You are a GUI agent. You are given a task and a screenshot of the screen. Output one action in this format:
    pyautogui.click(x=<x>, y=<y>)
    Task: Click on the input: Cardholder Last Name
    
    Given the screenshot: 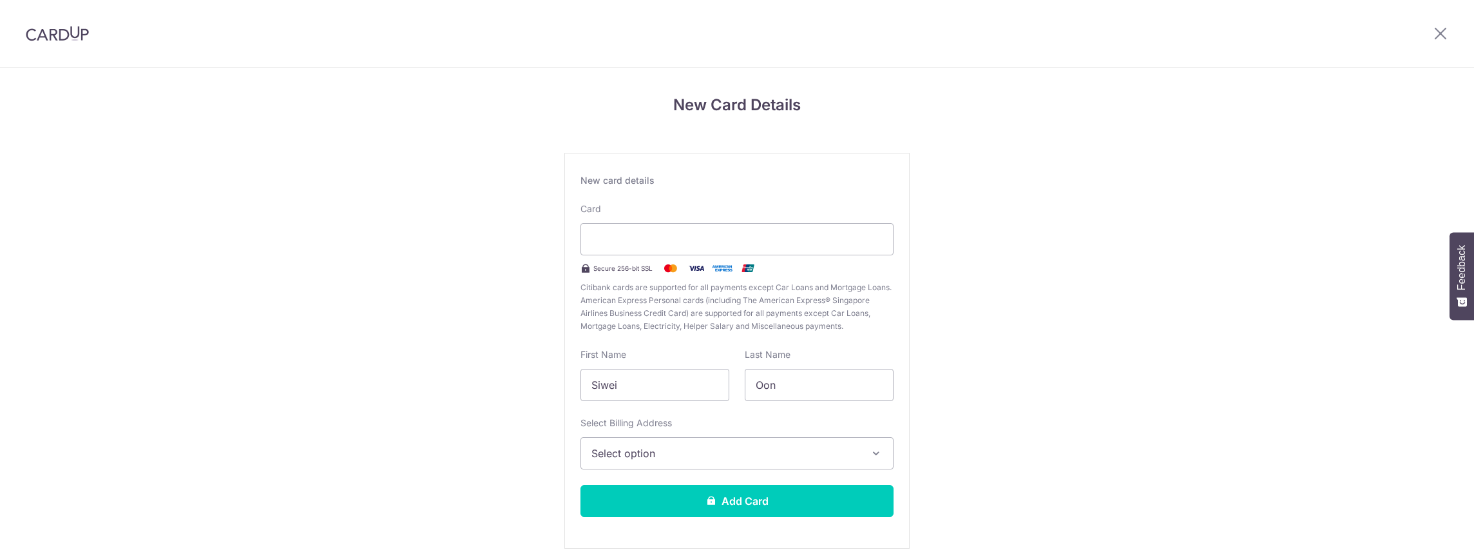 What is the action you would take?
    pyautogui.click(x=819, y=385)
    